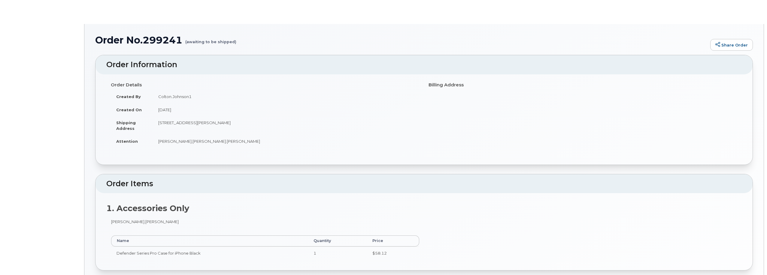 This screenshot has width=767, height=275. I want to click on td: 1, so click(337, 254).